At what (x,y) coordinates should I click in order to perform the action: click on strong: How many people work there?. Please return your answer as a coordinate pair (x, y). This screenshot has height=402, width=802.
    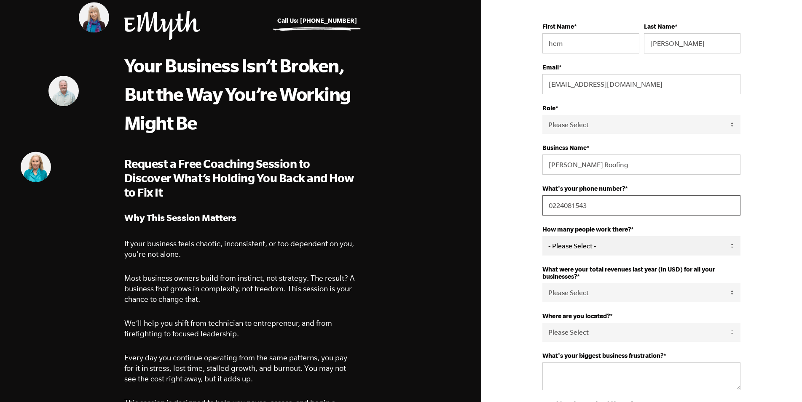
    Looking at the image, I should click on (587, 229).